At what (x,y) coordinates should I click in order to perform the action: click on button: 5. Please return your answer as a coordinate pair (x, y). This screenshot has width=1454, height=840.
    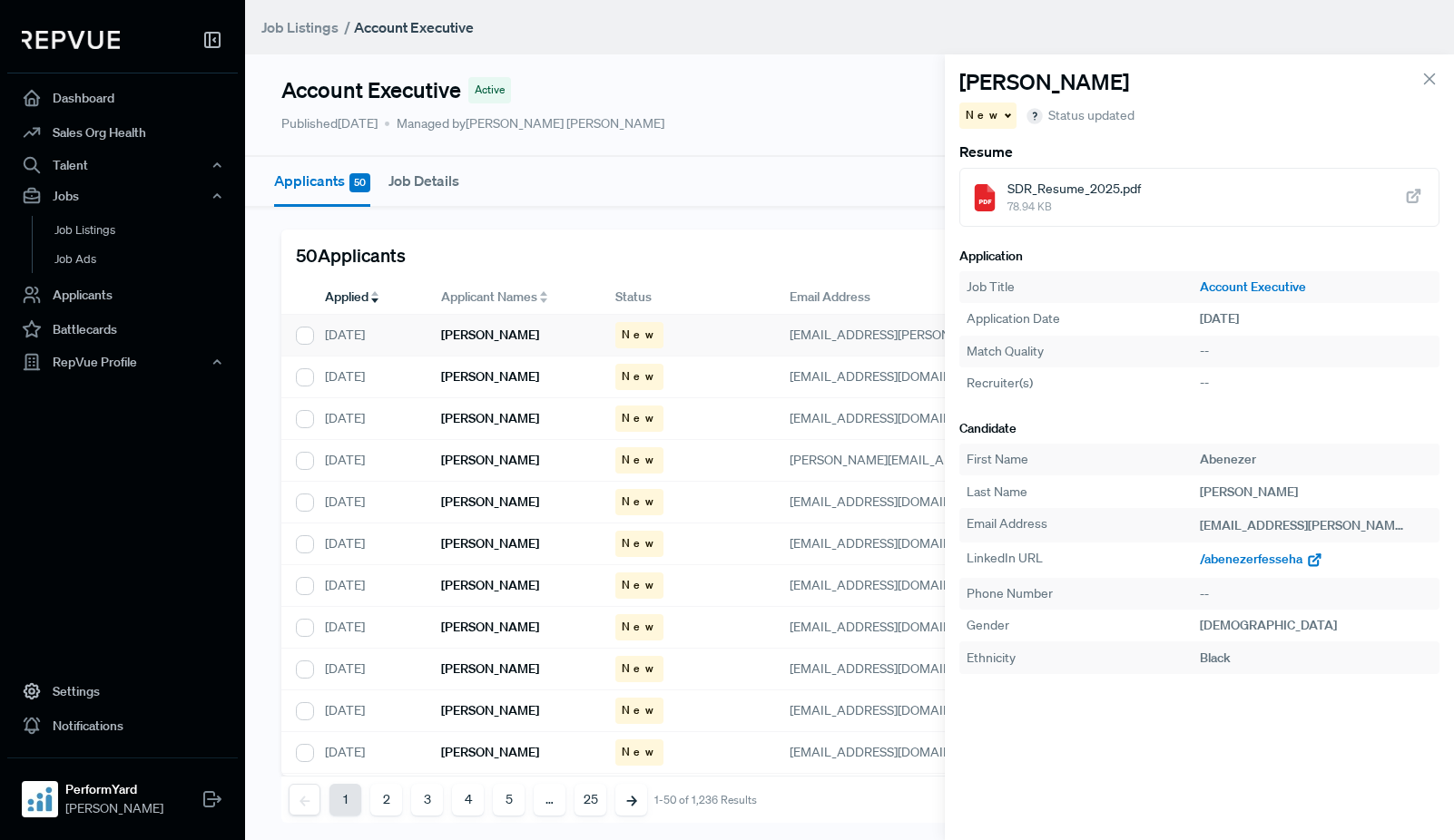
    Looking at the image, I should click on (508, 799).